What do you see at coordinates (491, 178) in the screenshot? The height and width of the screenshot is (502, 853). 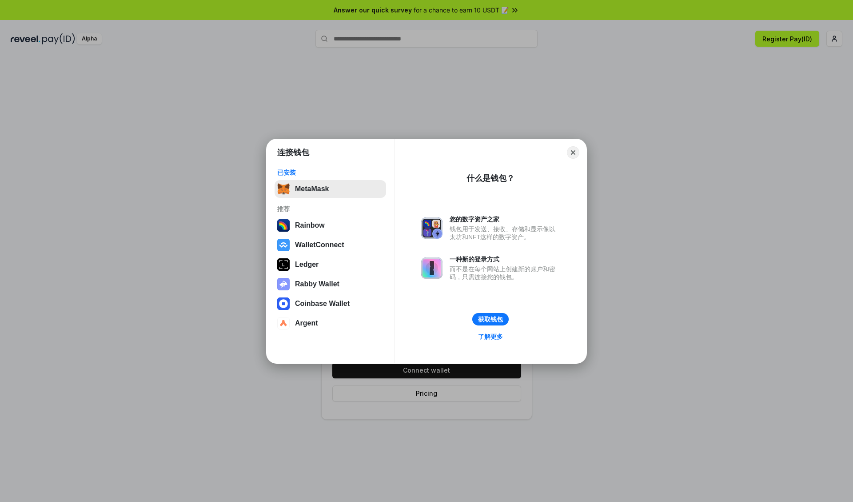 I see `div: 什么是钱包？` at bounding box center [491, 178].